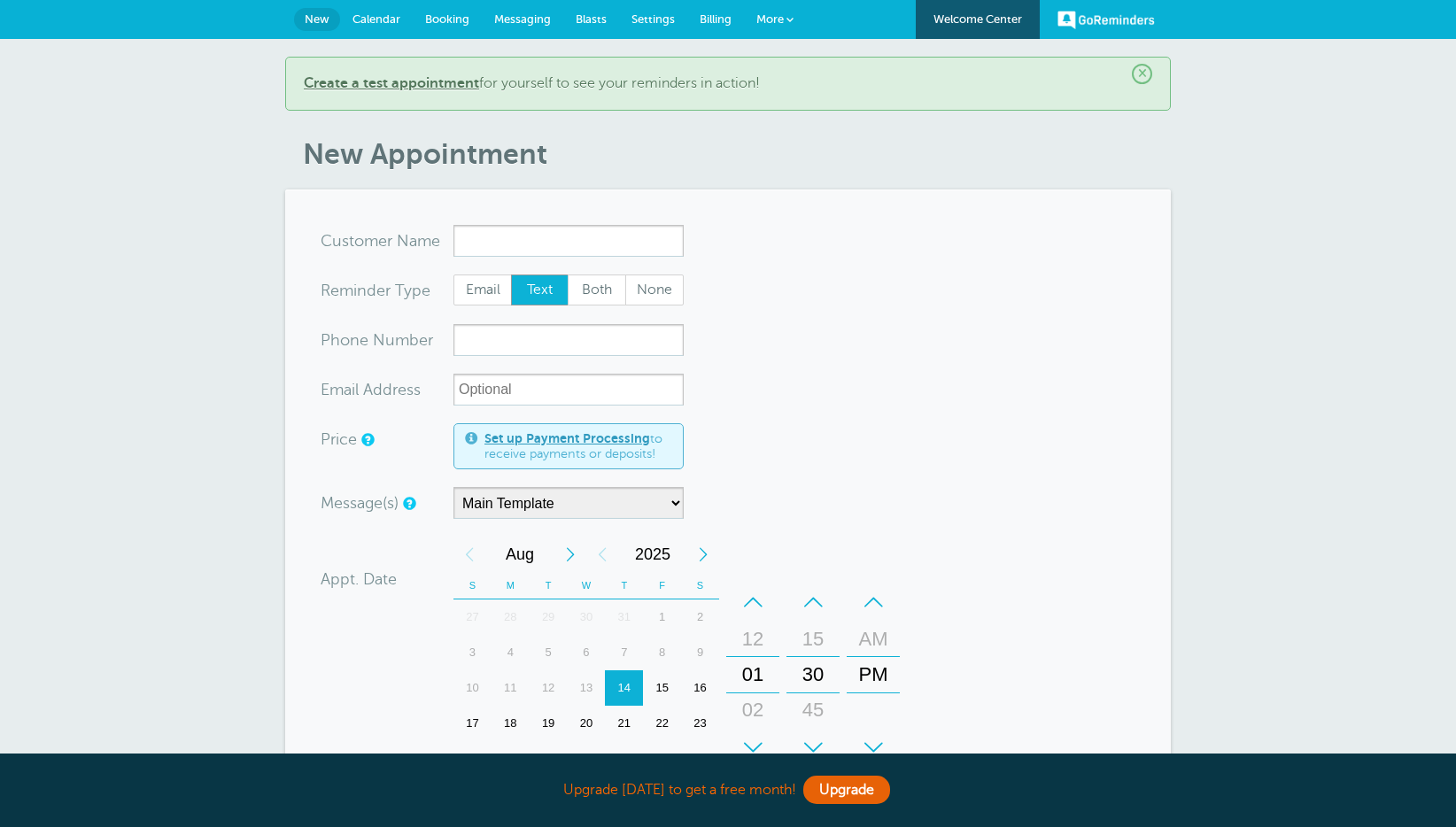  Describe the element at coordinates (548, 723) in the screenshot. I see `div: Tuesday, August 19` at that location.